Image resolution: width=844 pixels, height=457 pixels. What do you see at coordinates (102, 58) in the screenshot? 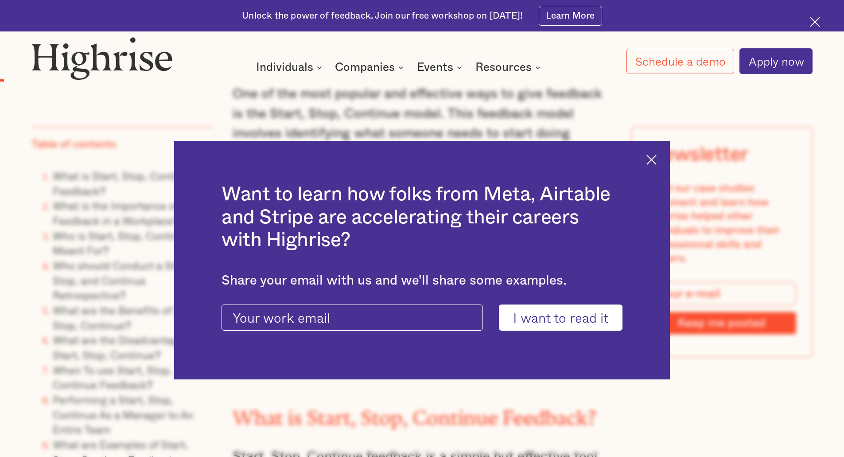
I see `img: Highrise logo` at bounding box center [102, 58].